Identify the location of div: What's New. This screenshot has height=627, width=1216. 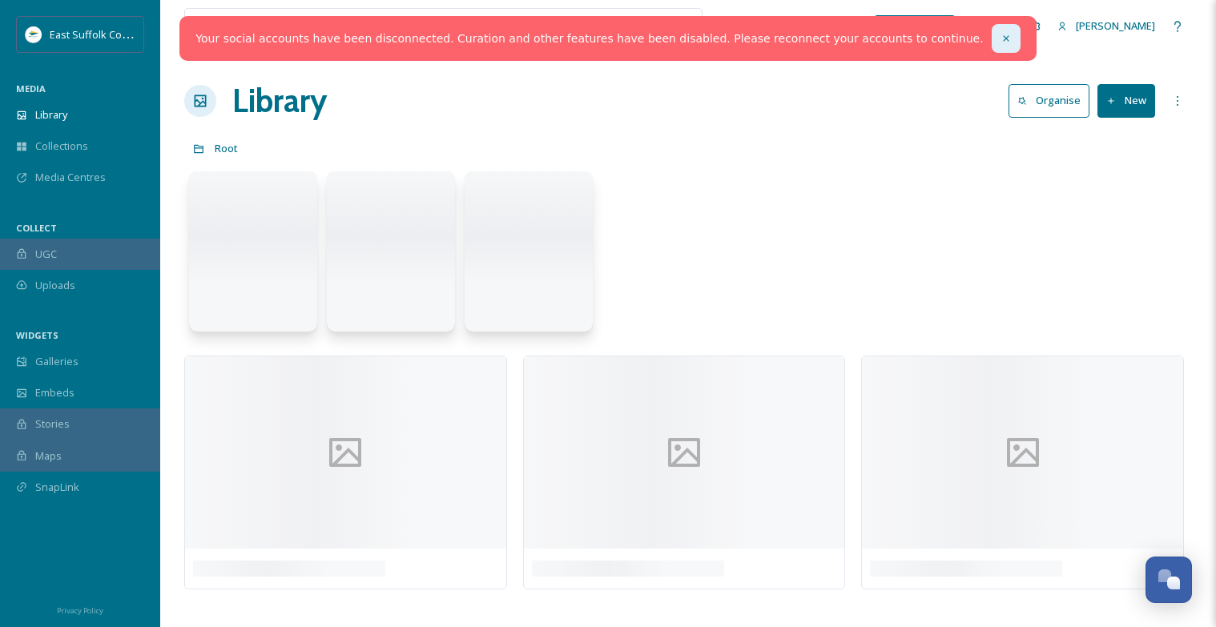
(915, 26).